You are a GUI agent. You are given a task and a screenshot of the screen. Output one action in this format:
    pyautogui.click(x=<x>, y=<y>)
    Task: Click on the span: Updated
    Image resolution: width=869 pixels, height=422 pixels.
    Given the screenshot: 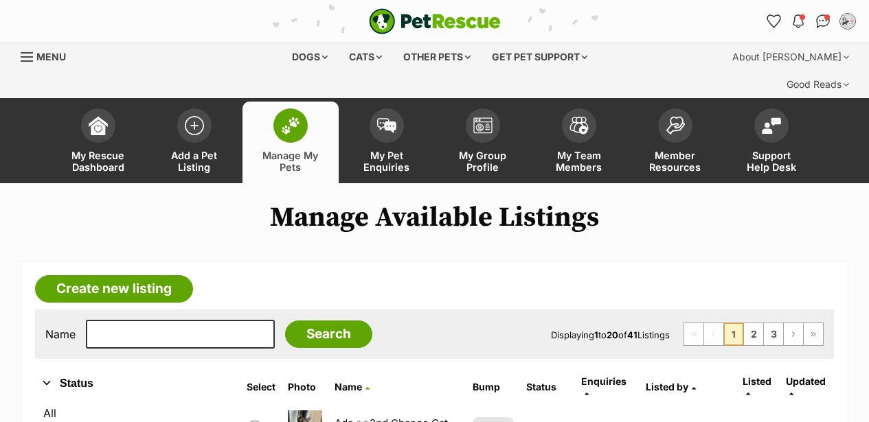 What is the action you would take?
    pyautogui.click(x=806, y=381)
    